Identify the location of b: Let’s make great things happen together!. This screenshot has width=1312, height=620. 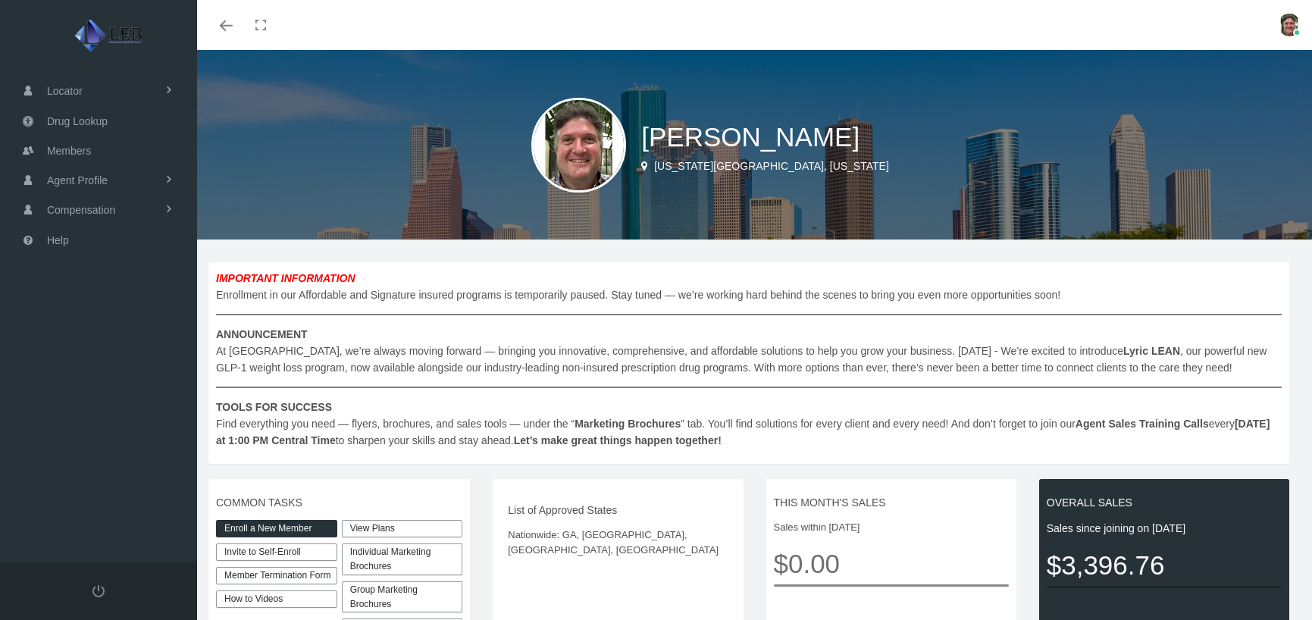
(618, 440).